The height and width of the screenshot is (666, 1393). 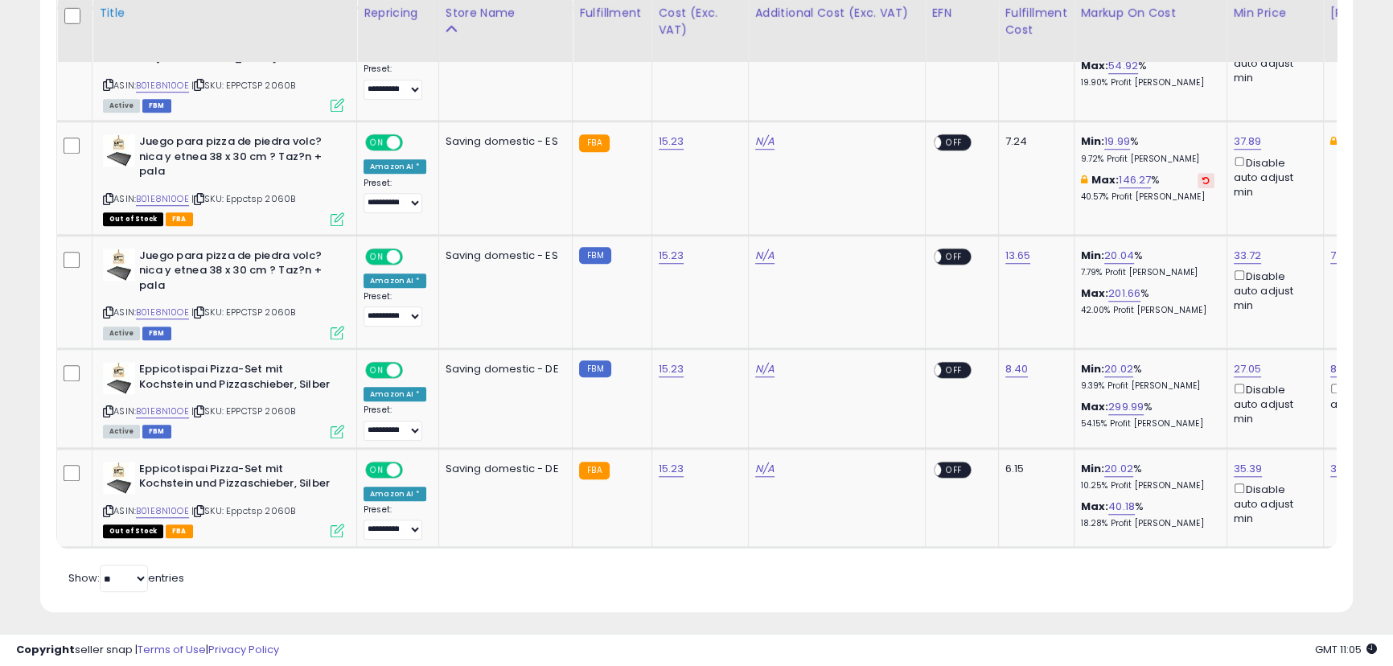 What do you see at coordinates (1124, 293) in the screenshot?
I see `a: 201.66` at bounding box center [1124, 293].